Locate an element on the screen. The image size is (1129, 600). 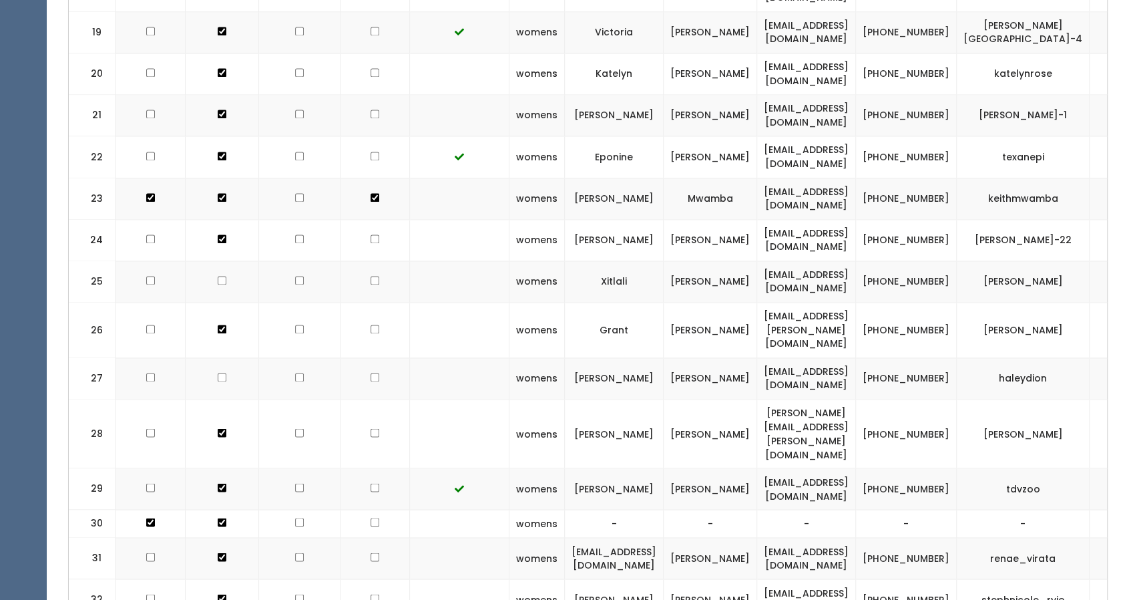
td: 20 is located at coordinates (92, 74).